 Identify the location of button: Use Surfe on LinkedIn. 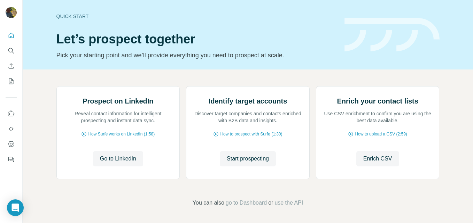
(11, 114).